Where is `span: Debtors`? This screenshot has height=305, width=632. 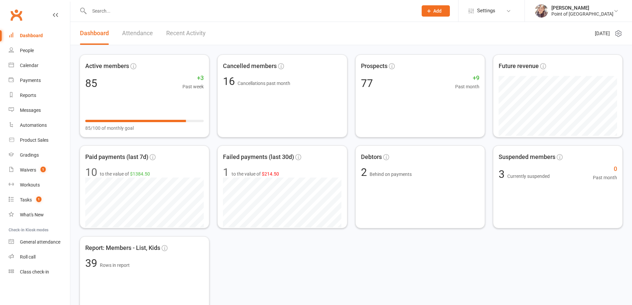
span: Debtors is located at coordinates (371, 157).